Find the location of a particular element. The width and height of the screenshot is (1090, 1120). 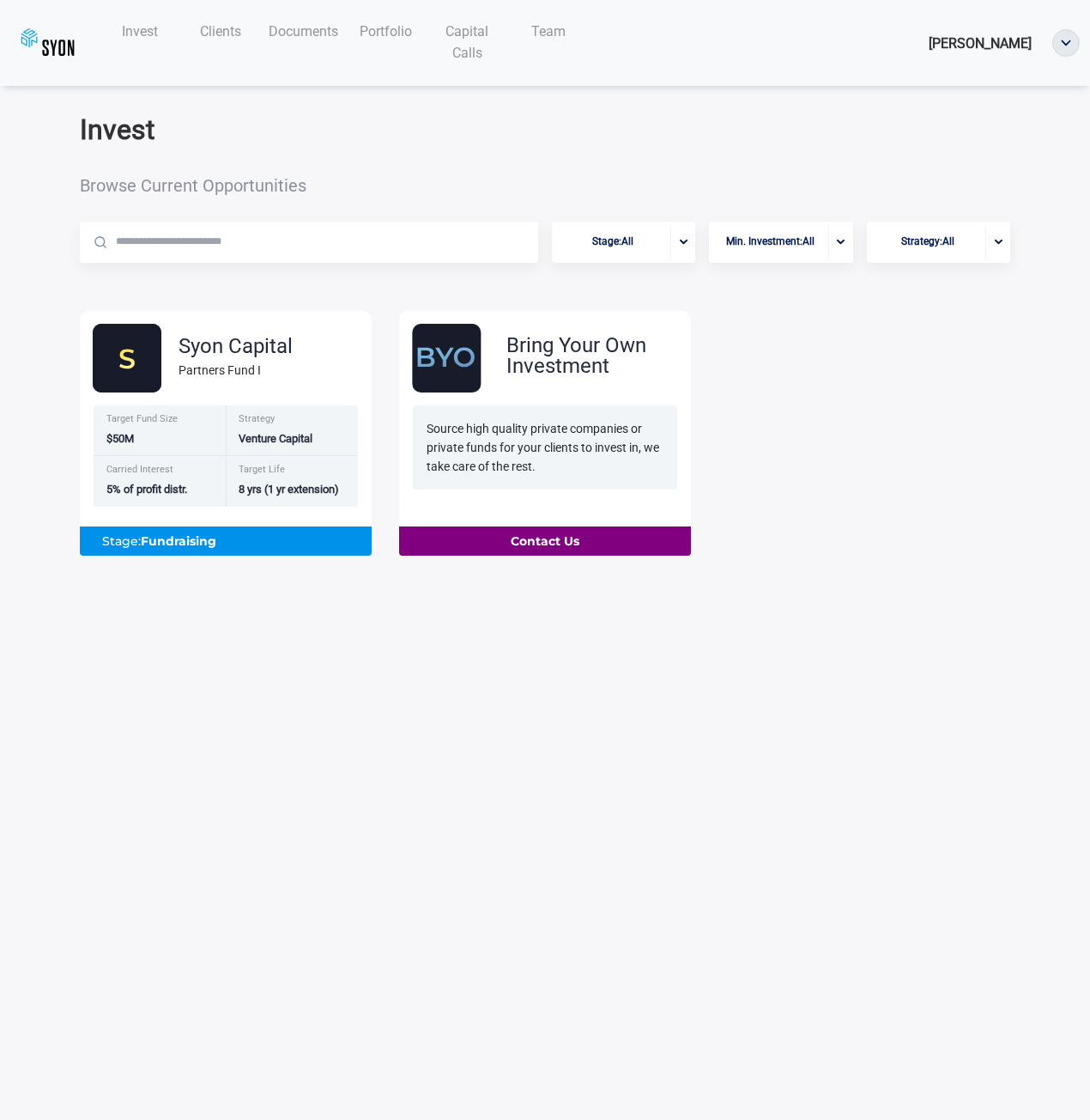

img: Magnifier is located at coordinates (100, 242).